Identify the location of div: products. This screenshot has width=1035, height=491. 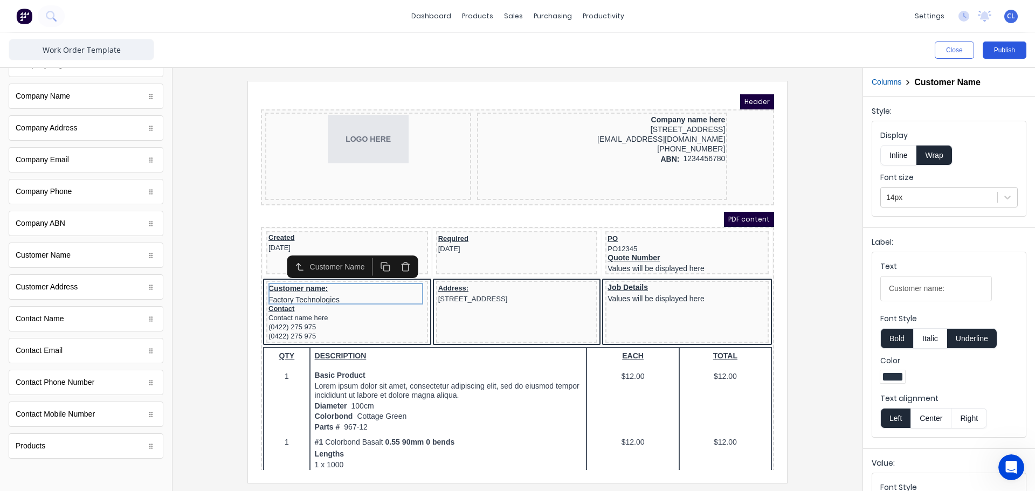
(478, 16).